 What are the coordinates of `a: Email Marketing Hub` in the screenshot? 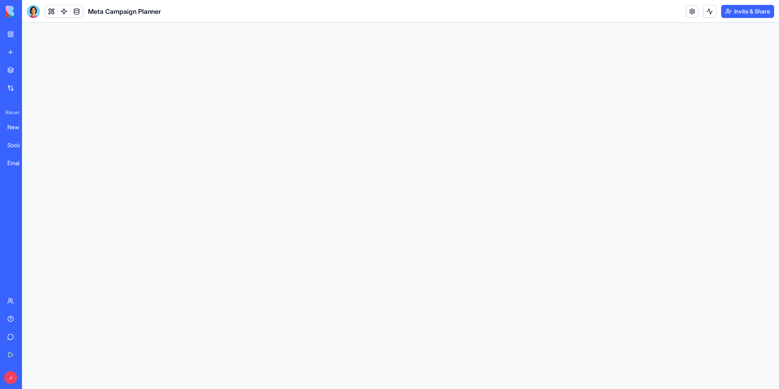 It's located at (19, 163).